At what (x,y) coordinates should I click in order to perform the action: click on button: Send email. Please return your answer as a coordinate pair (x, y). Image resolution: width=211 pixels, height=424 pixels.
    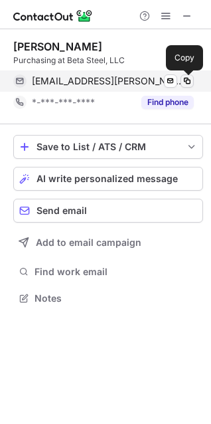
    Looking at the image, I should click on (108, 211).